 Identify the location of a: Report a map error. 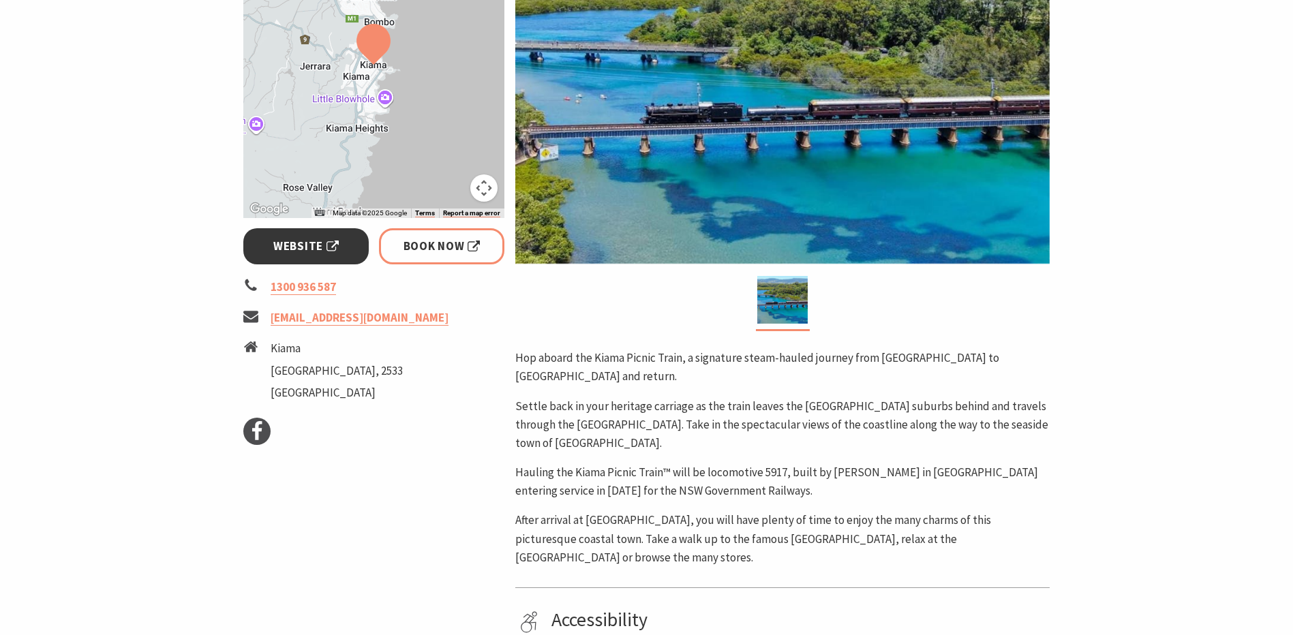
(472, 213).